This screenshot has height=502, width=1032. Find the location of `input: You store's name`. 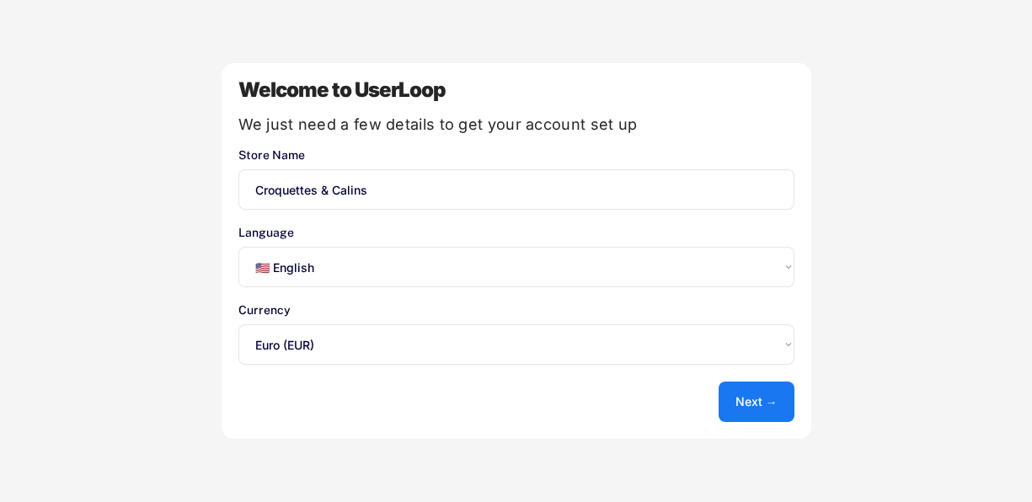

input: You store's name is located at coordinates (517, 190).